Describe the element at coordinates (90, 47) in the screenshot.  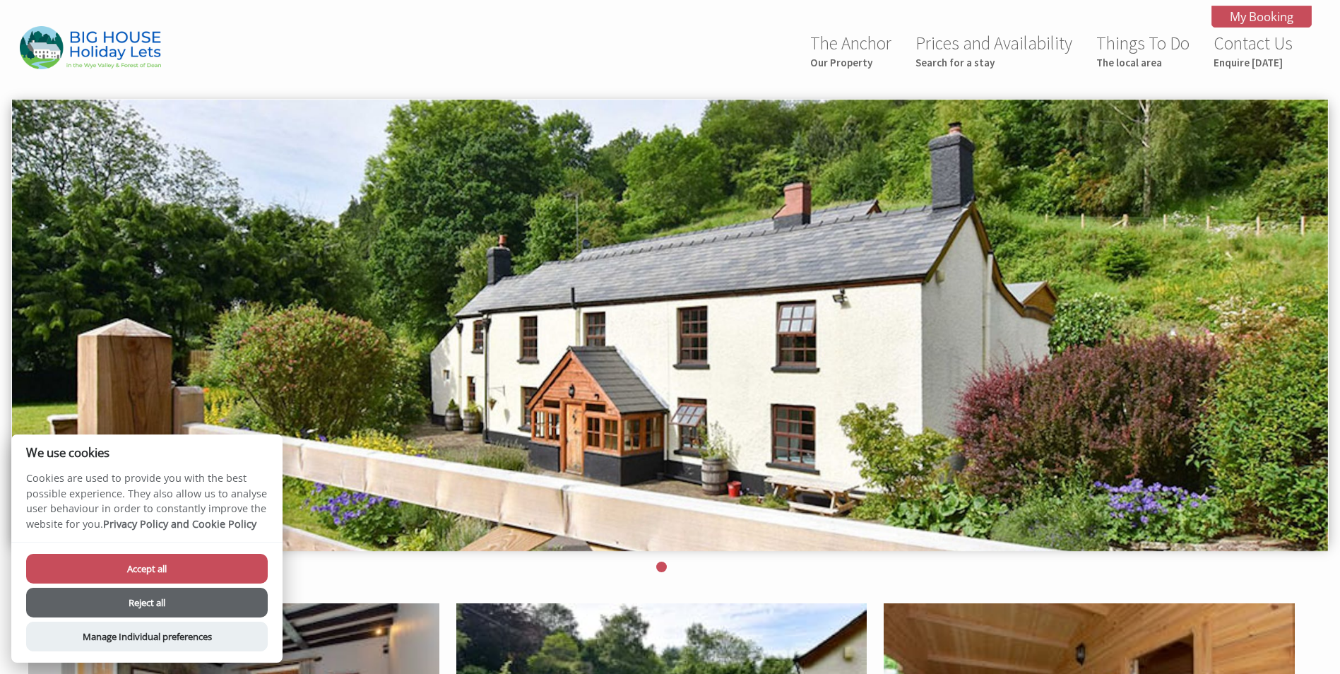
I see `img: The Anchor` at that location.